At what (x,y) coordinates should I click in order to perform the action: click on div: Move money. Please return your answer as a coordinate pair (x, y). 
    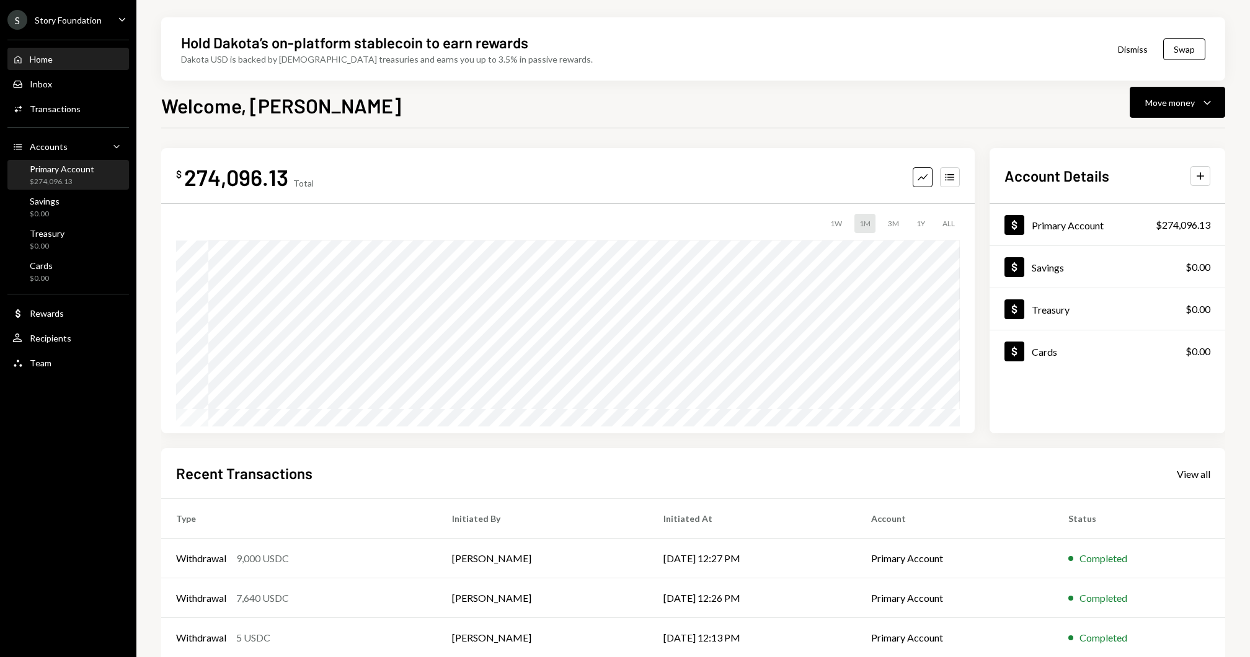
    Looking at the image, I should click on (1170, 102).